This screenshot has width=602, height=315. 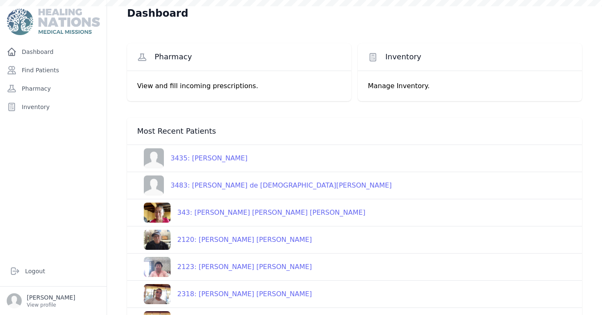 What do you see at coordinates (53, 89) in the screenshot?
I see `a: Pharmacy` at bounding box center [53, 89].